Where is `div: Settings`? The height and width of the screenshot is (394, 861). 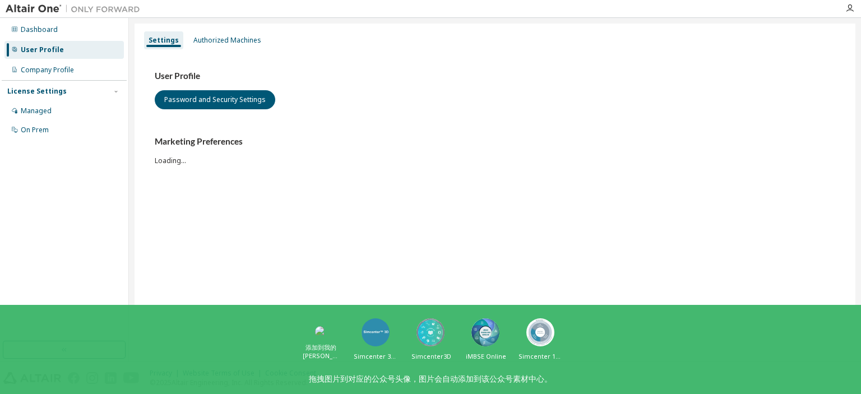 div: Settings is located at coordinates (164, 40).